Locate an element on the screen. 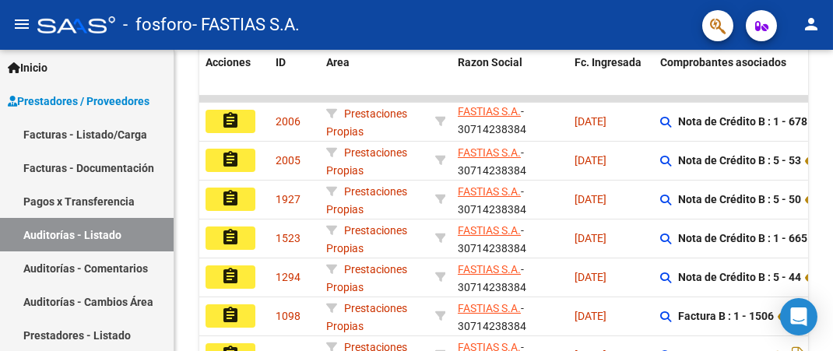 Image resolution: width=833 pixels, height=351 pixels. datatable-header-cell: ID is located at coordinates (294, 80).